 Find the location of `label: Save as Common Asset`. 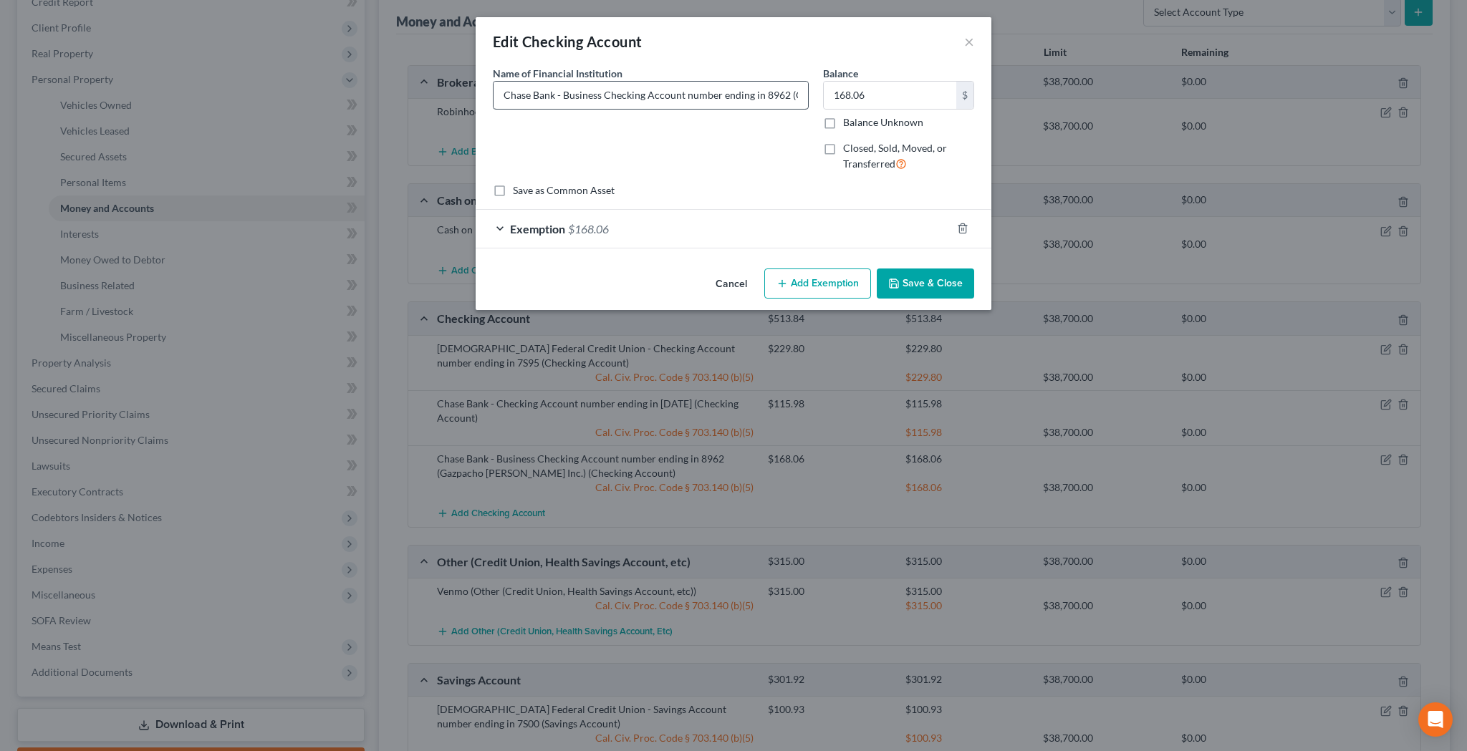

label: Save as Common Asset is located at coordinates (564, 191).